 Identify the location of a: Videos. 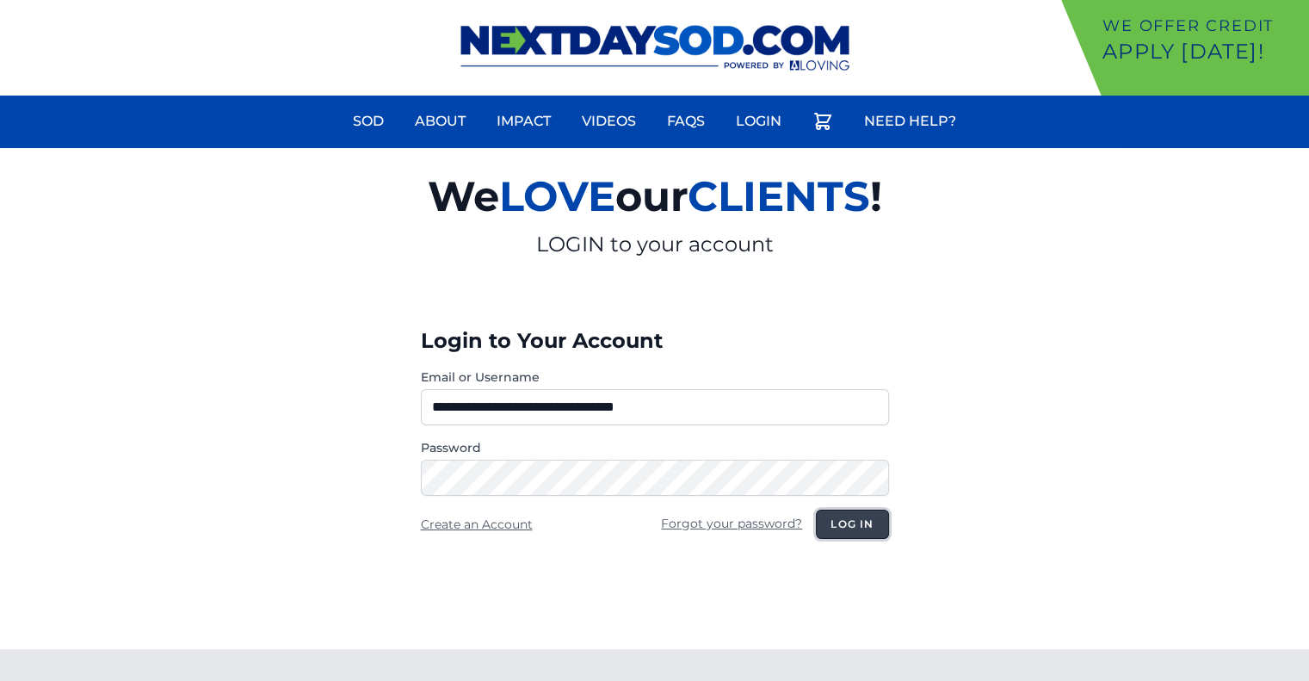
(608, 121).